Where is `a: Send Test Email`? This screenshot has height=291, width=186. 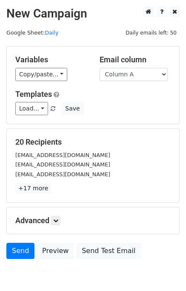 a: Send Test Email is located at coordinates (109, 251).